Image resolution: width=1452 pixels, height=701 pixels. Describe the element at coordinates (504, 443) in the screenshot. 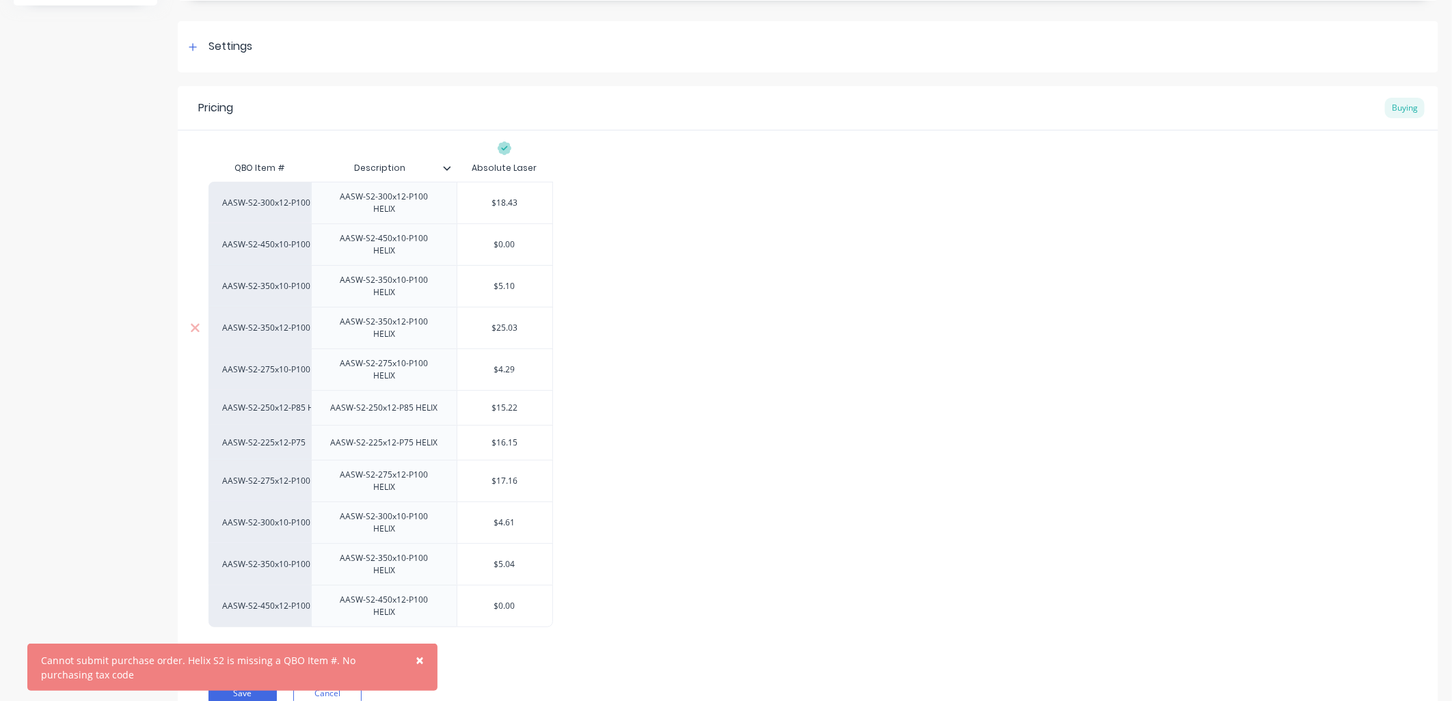

I see `div: $16.15` at that location.